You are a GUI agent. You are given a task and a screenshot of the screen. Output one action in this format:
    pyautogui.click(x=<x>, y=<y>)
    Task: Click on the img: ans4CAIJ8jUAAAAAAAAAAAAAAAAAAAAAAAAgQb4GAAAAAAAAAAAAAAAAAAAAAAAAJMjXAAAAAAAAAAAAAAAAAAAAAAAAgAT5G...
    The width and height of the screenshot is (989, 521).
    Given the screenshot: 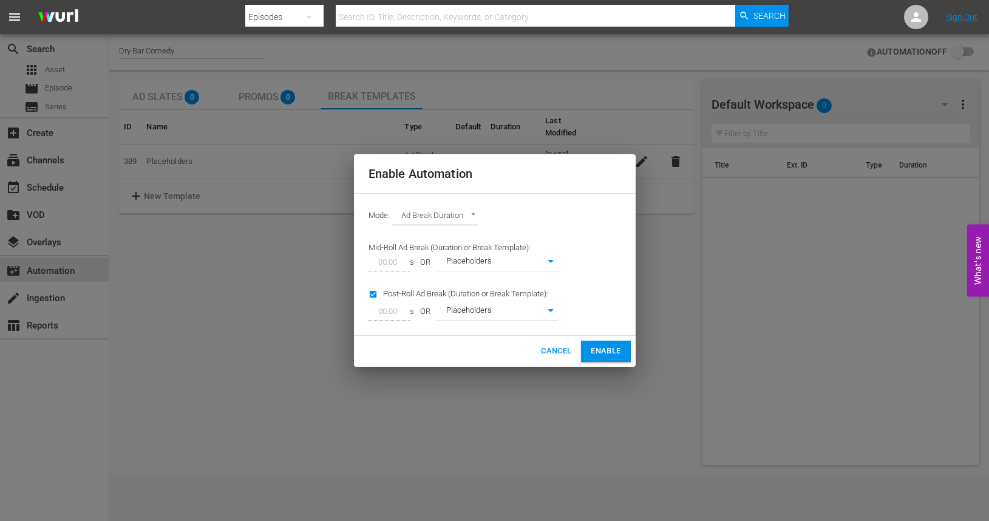 What is the action you would take?
    pyautogui.click(x=58, y=17)
    